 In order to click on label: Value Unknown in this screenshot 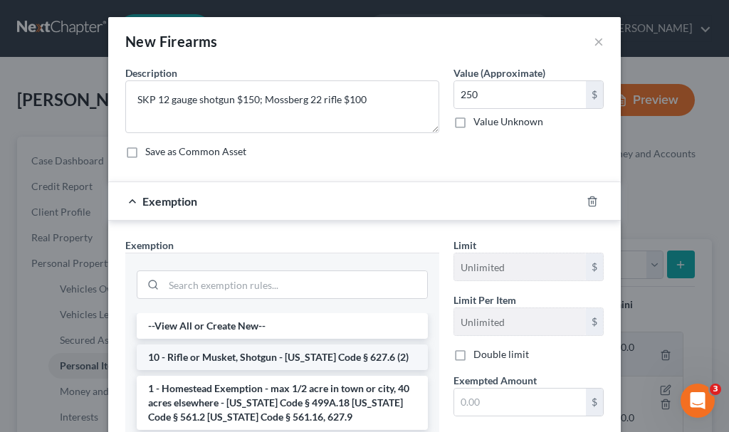, I will do `click(509, 122)`.